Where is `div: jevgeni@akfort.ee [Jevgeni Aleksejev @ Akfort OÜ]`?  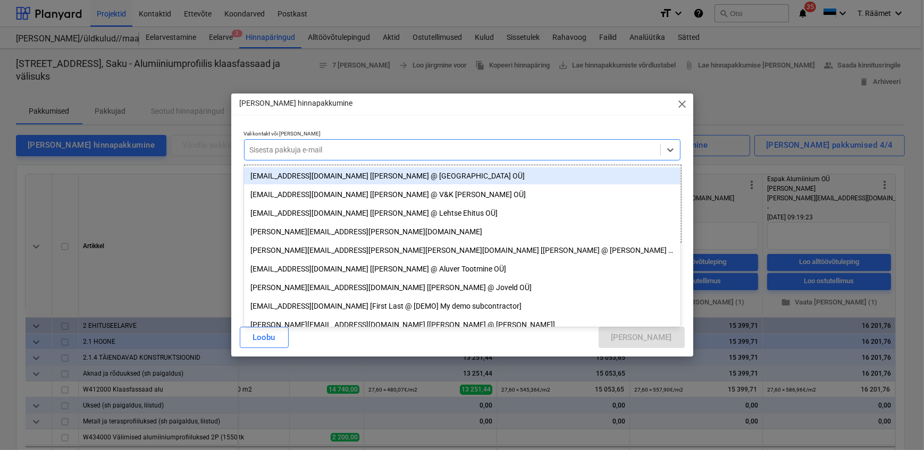
div: jevgeni@akfort.ee [Jevgeni Aleksejev @ Akfort OÜ] is located at coordinates (462, 325).